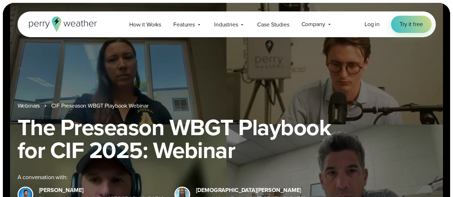 Image resolution: width=453 pixels, height=197 pixels. What do you see at coordinates (199, 178) in the screenshot?
I see `div: A conversation with:` at bounding box center [199, 178].